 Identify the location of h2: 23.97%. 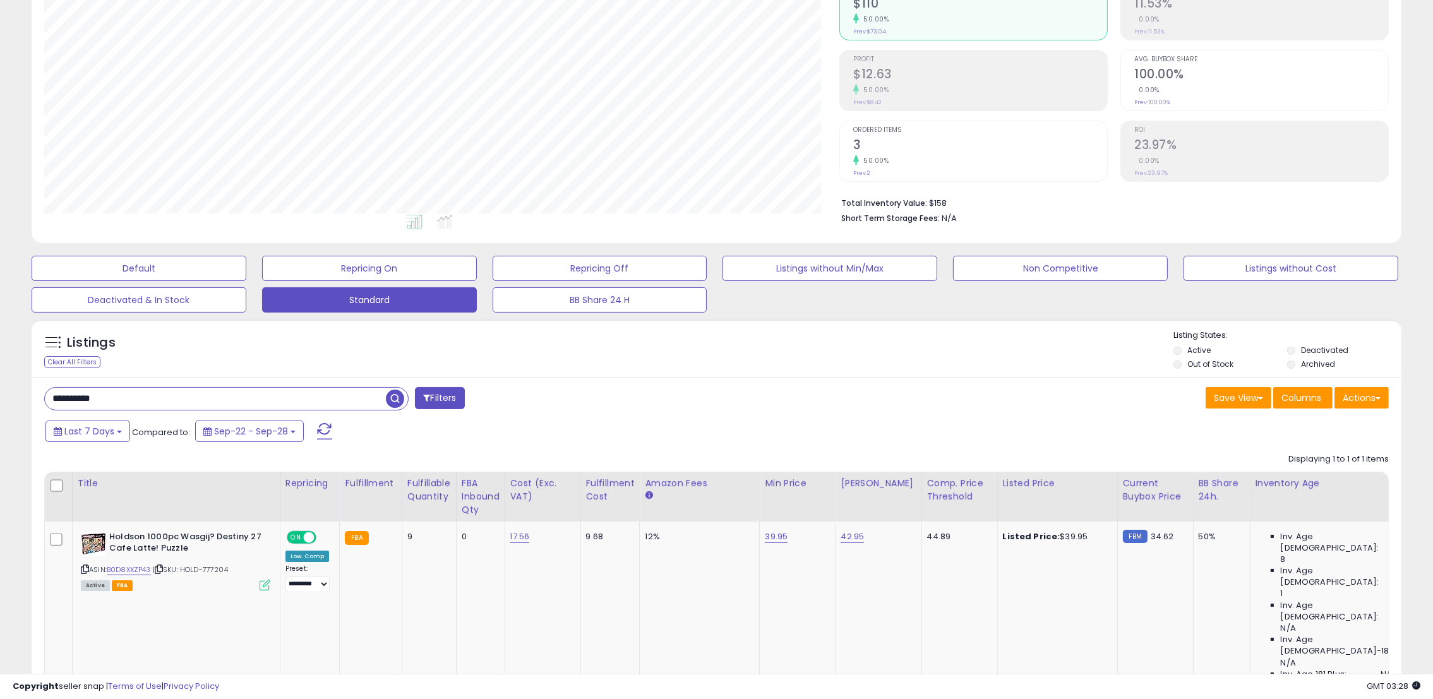
(1261, 146).